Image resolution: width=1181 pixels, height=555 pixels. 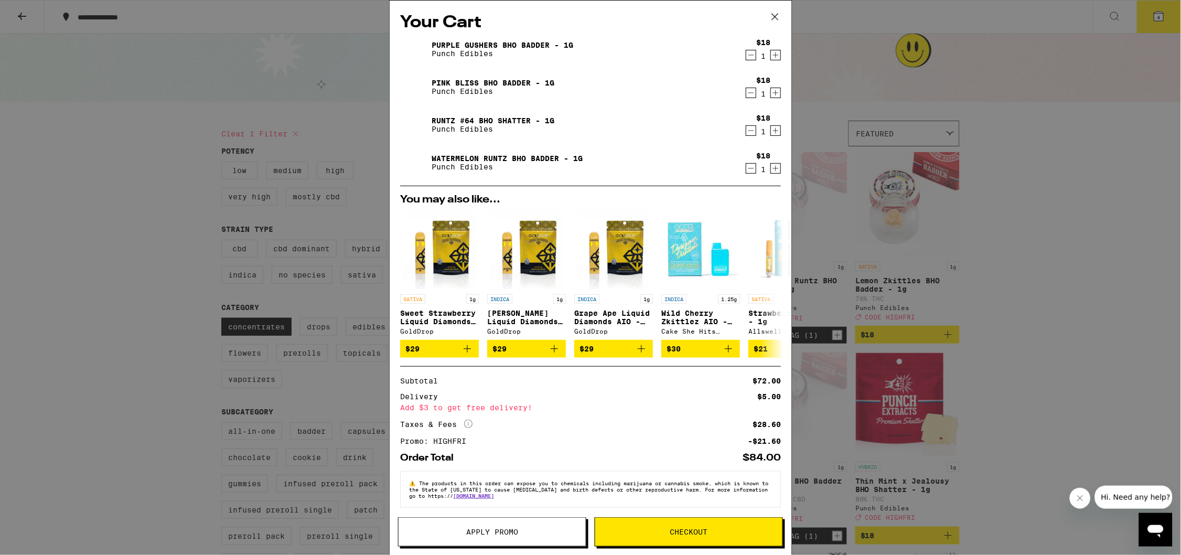 What do you see at coordinates (493, 121) in the screenshot?
I see `a: Runtz #64 BHO Shatter - 1g` at bounding box center [493, 121].